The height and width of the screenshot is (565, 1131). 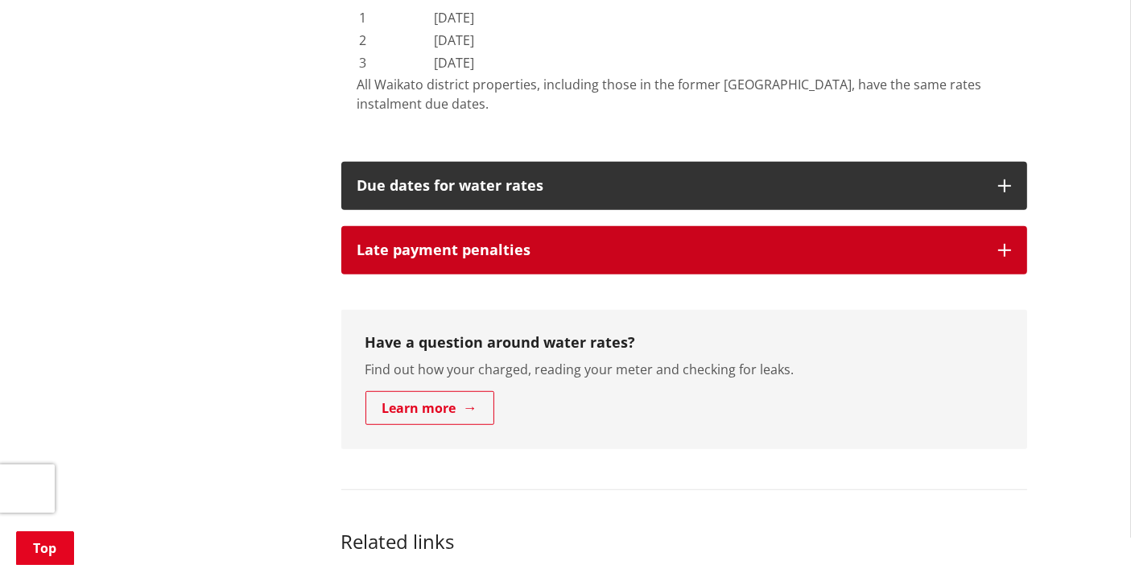 I want to click on a: Top, so click(x=45, y=548).